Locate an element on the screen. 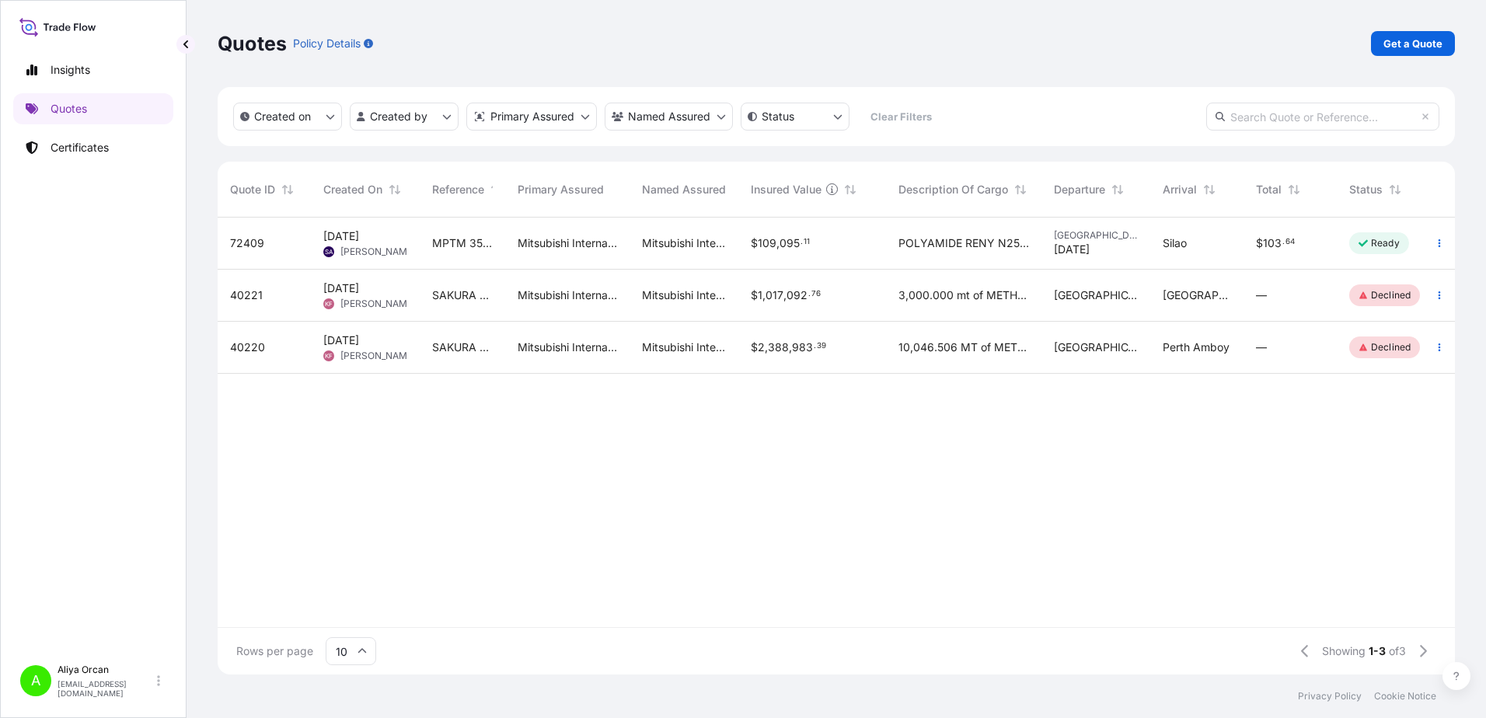  span: Total is located at coordinates (1268, 190).